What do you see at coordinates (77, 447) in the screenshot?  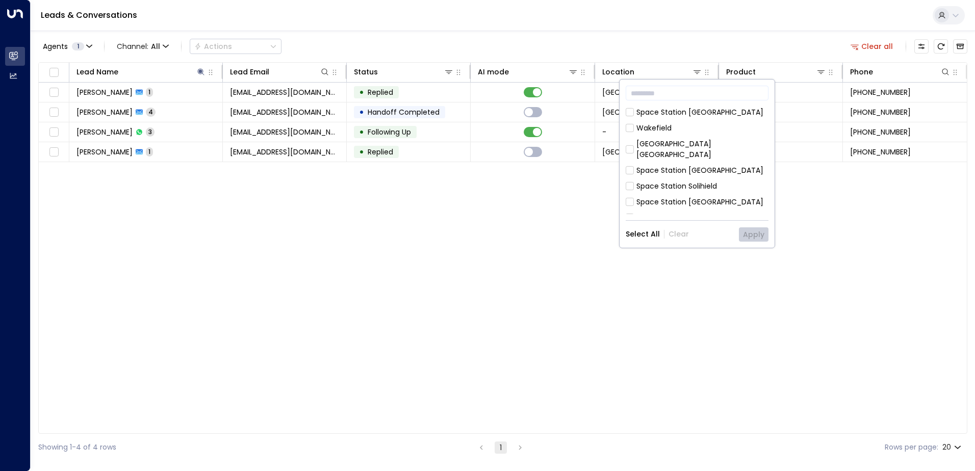 I see `div: Showing 1-4 of 4 rows` at bounding box center [77, 447].